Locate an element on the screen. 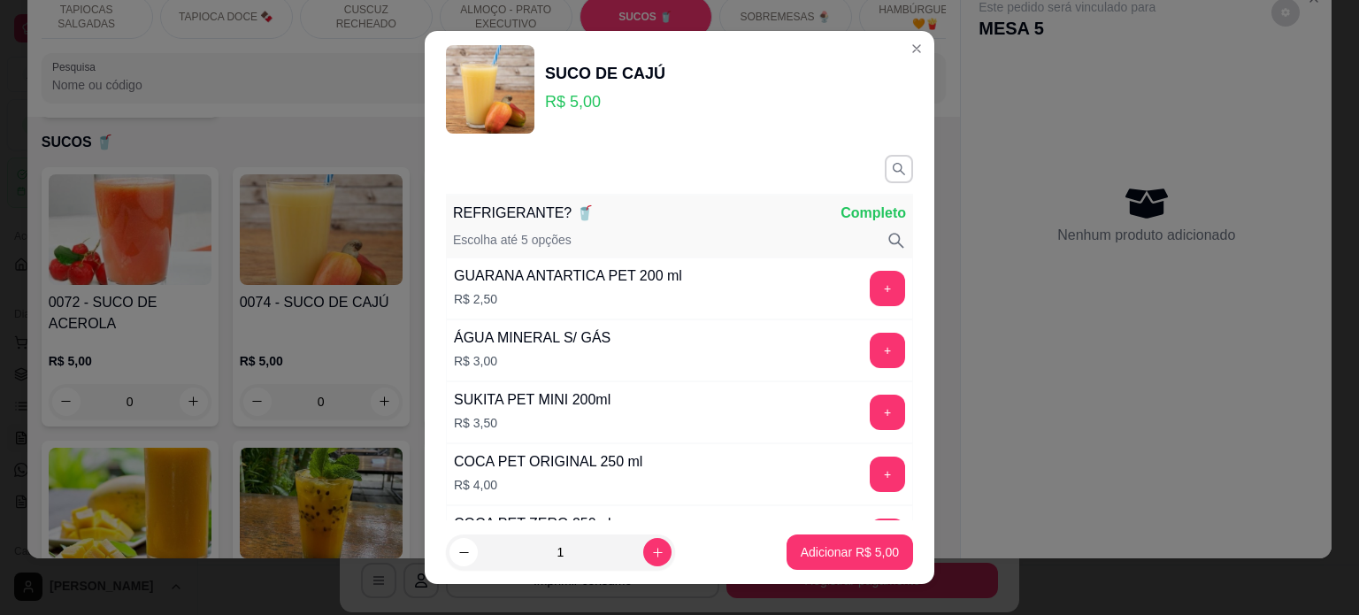 The width and height of the screenshot is (1359, 615). p: Escolha até 5 opções is located at coordinates (512, 241).